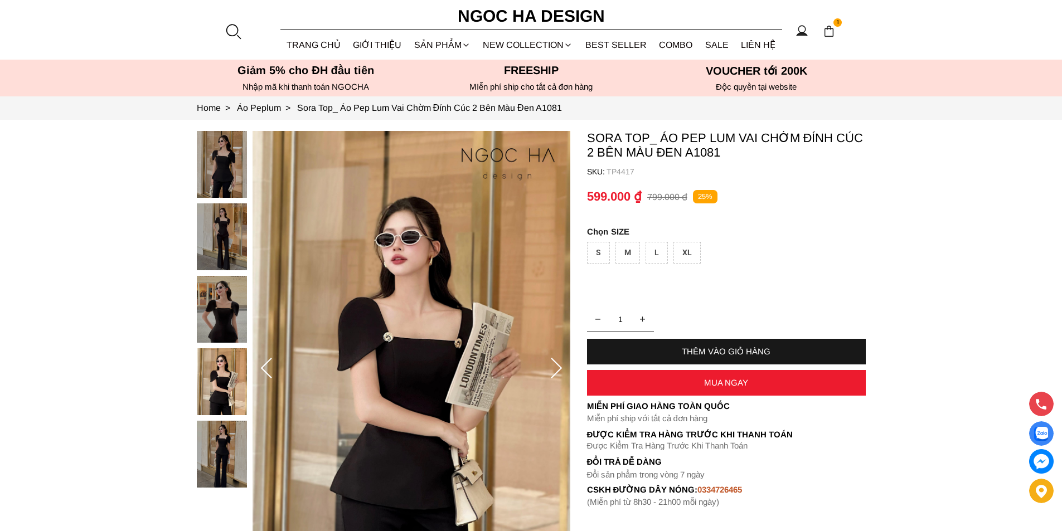 This screenshot has height=531, width=1062. Describe the element at coordinates (222, 309) in the screenshot. I see `img: Sora Top_ Áo Pep Lum Vai Chờm Đính Cúc 2 Bên Màu Đen A1081_mini_2` at that location.